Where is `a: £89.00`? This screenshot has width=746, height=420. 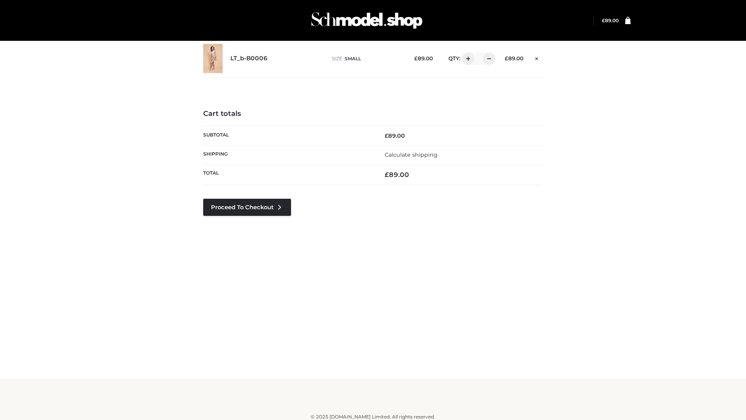 a: £89.00 is located at coordinates (610, 20).